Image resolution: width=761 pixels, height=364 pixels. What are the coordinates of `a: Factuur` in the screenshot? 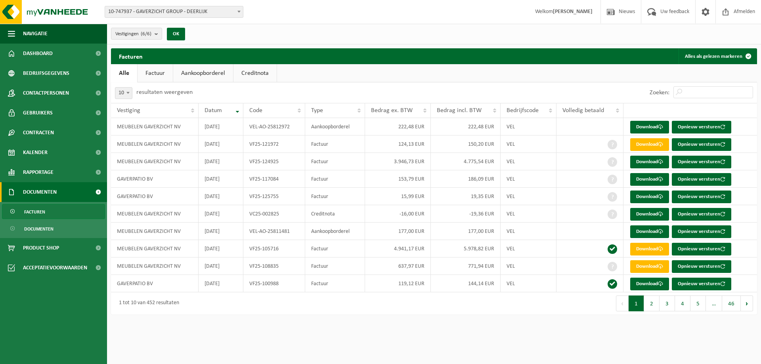 It's located at (155, 73).